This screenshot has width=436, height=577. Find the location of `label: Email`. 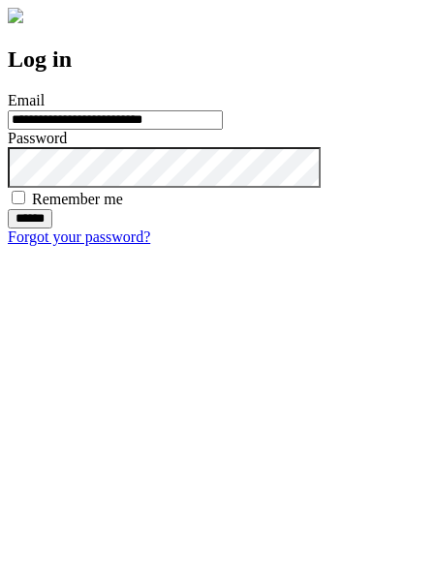

label: Email is located at coordinates (26, 100).